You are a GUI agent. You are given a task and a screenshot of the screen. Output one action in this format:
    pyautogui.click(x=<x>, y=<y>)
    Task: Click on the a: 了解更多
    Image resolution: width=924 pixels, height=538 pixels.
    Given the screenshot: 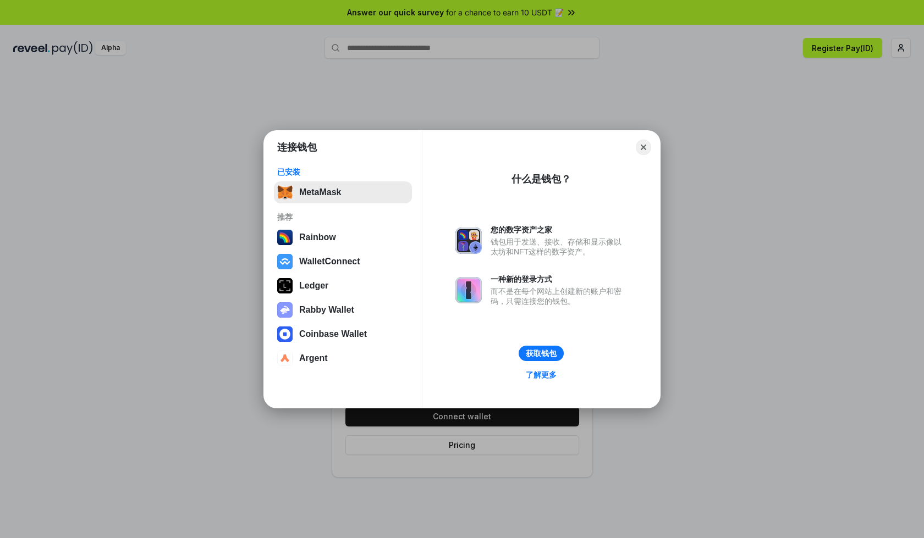 What is the action you would take?
    pyautogui.click(x=541, y=375)
    